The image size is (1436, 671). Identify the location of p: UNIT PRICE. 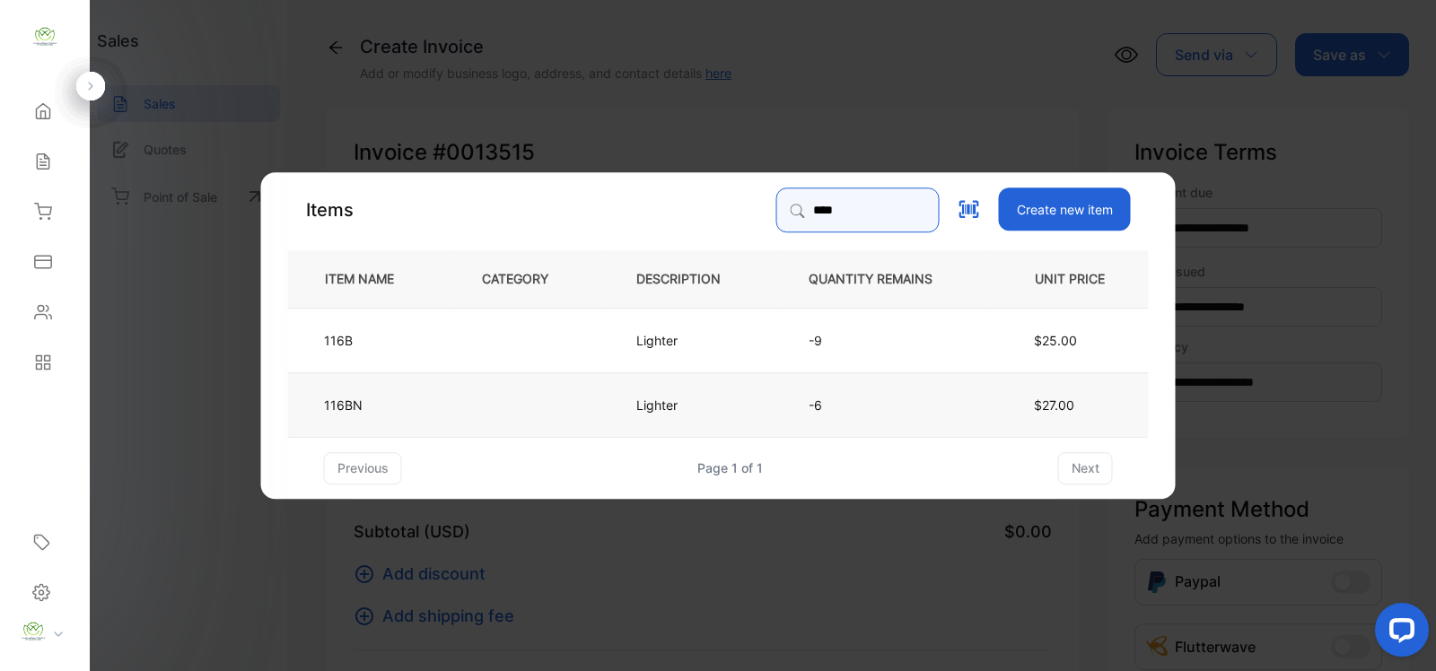
(1070, 279).